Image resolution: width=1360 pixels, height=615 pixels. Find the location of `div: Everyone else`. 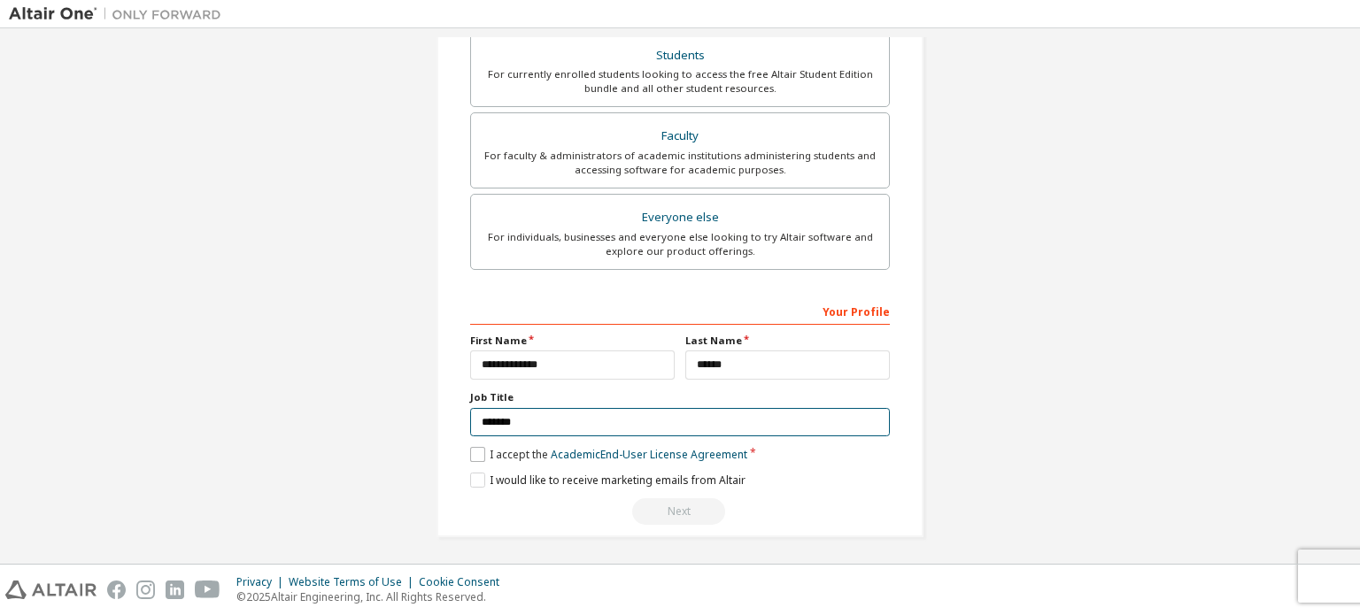

div: Everyone else is located at coordinates (680, 218).